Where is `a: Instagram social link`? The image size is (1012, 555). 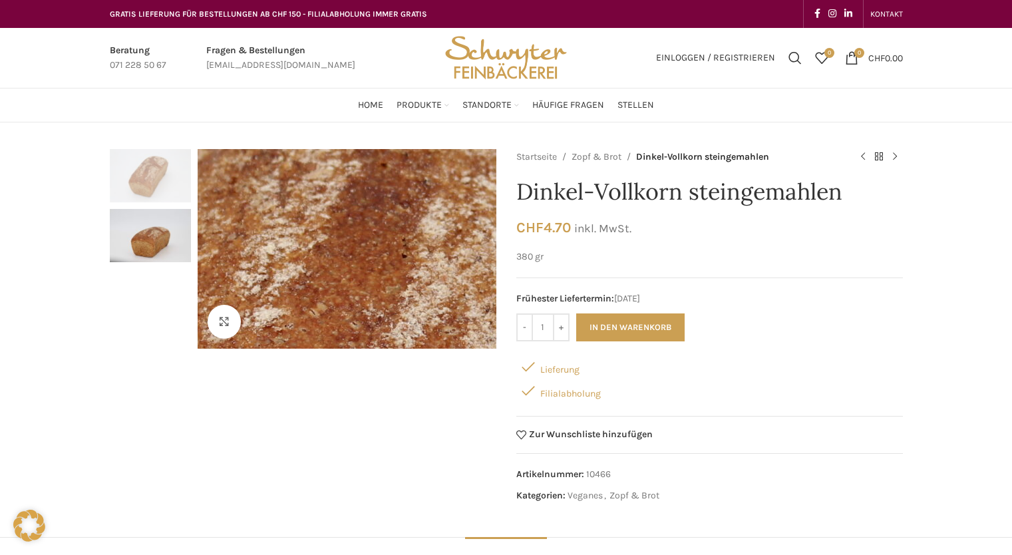
a: Instagram social link is located at coordinates (832, 14).